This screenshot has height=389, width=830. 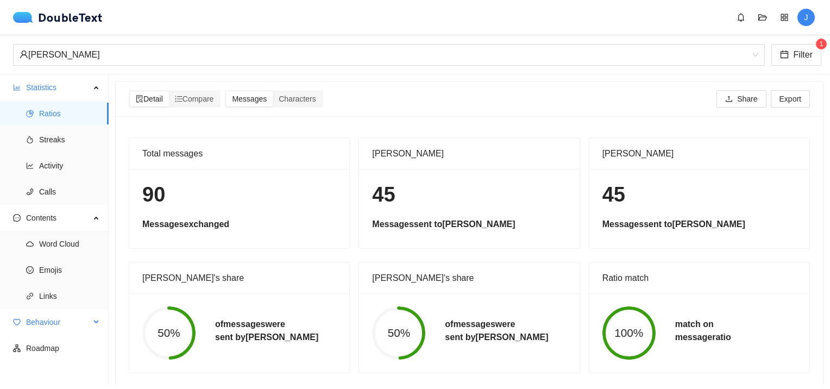 I want to click on span: Detail, so click(x=149, y=99).